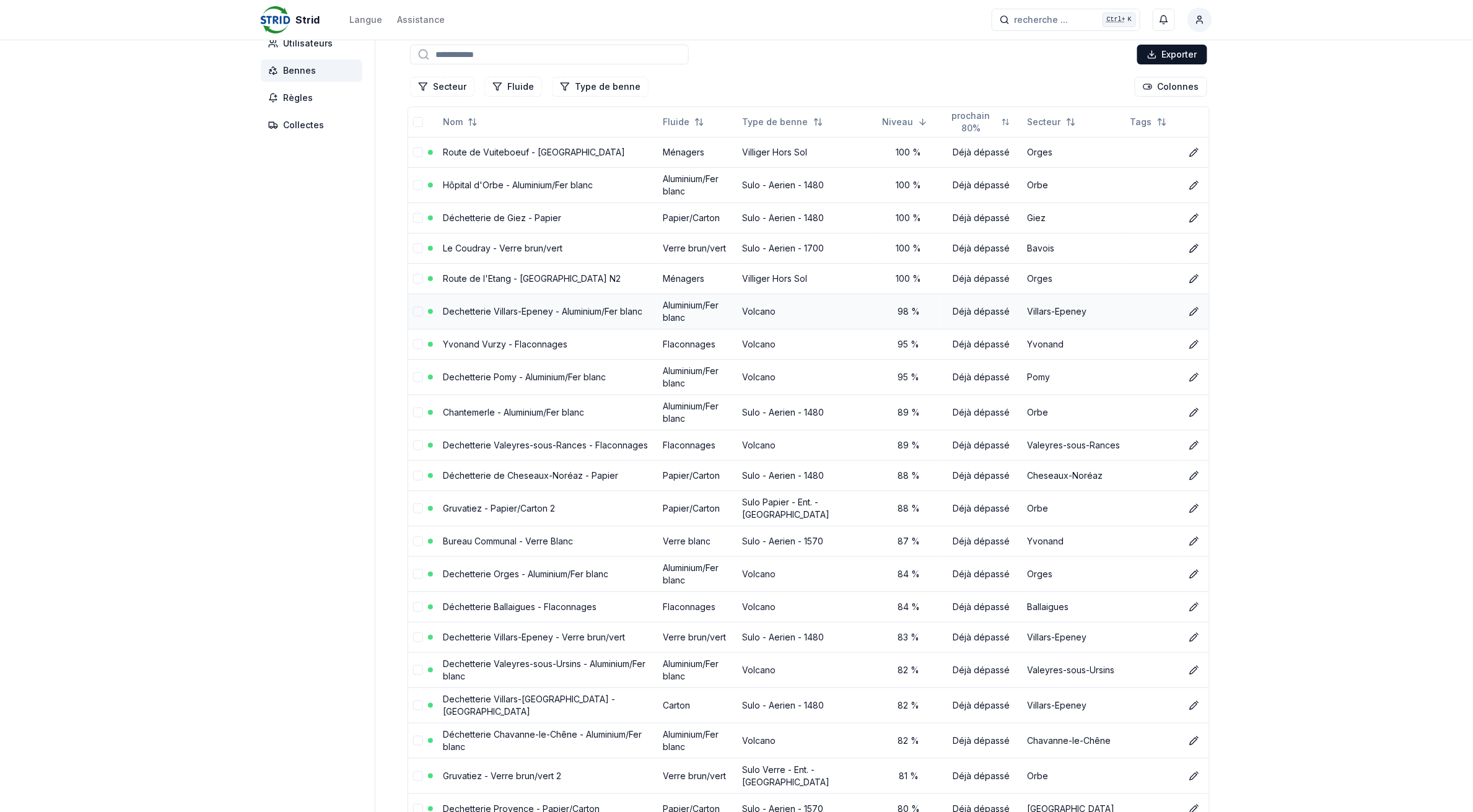 The width and height of the screenshot is (1473, 812). Describe the element at coordinates (544, 670) in the screenshot. I see `a: Dechetterie Valeyres-sous-Ursins - Aluminium/Fer blanc` at that location.